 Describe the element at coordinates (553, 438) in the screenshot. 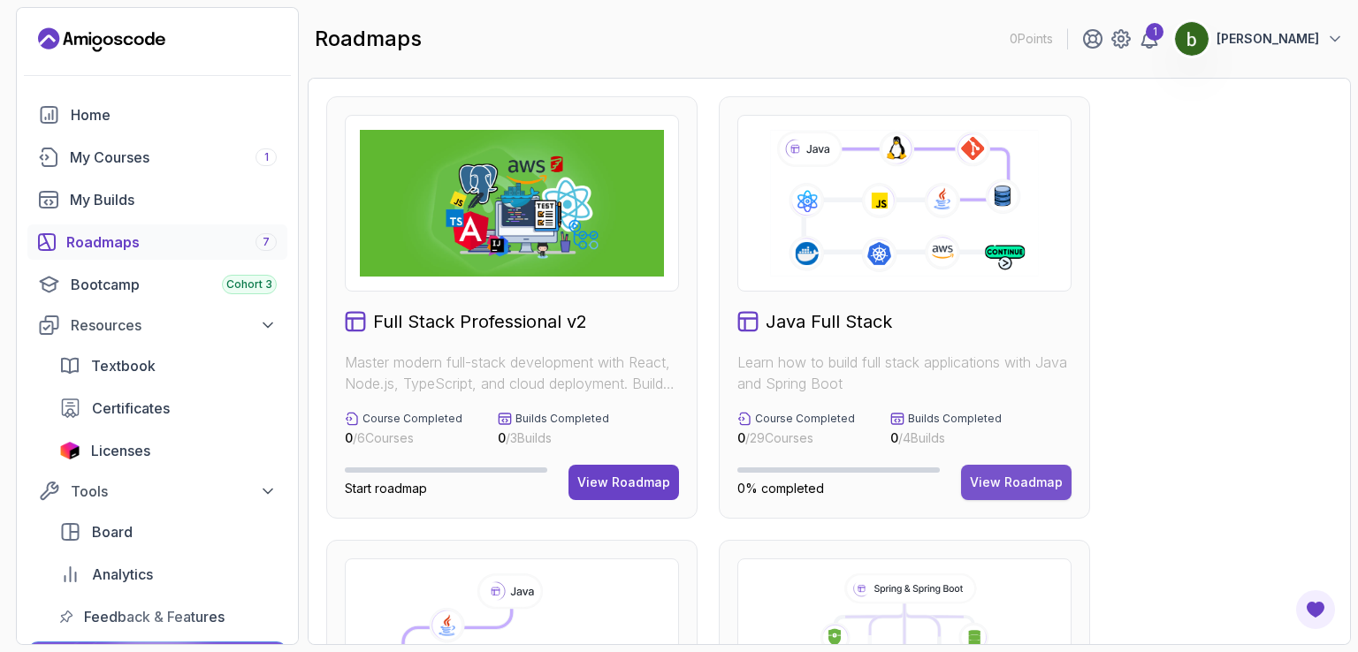

I see `p: / 3 Builds` at that location.